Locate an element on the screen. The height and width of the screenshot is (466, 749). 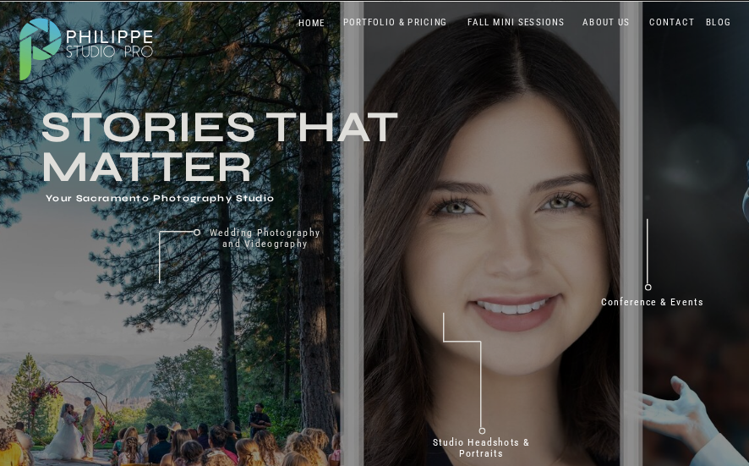
a: Studio Headshots & Portraits is located at coordinates (481, 450).